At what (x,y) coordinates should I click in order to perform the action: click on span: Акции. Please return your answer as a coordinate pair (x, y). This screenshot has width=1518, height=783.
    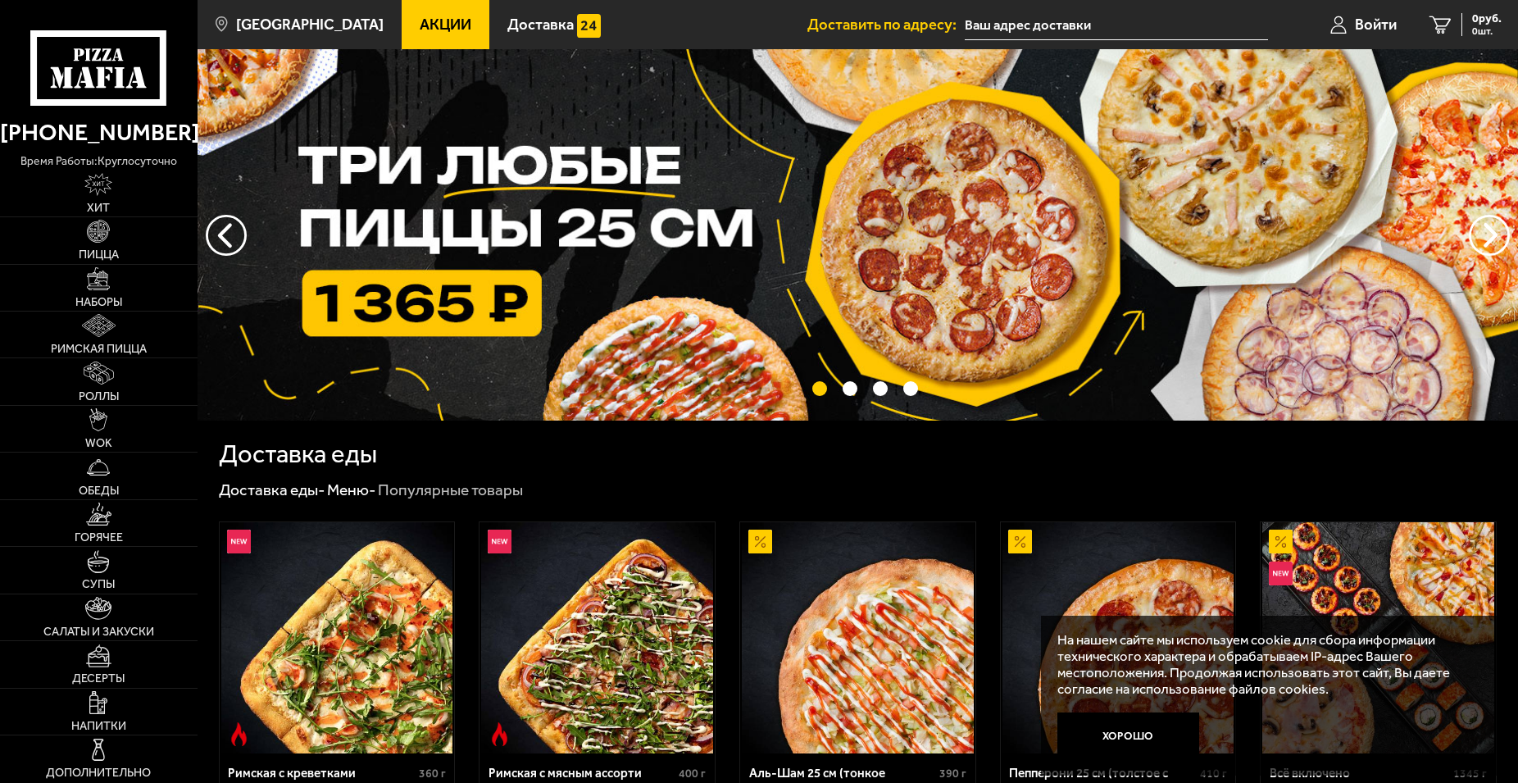
    Looking at the image, I should click on (445, 25).